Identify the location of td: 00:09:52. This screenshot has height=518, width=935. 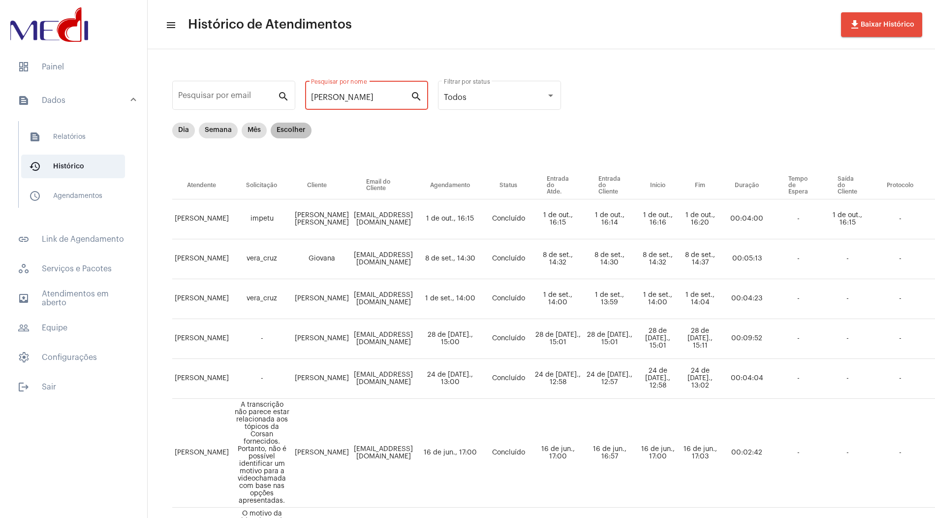
(747, 339).